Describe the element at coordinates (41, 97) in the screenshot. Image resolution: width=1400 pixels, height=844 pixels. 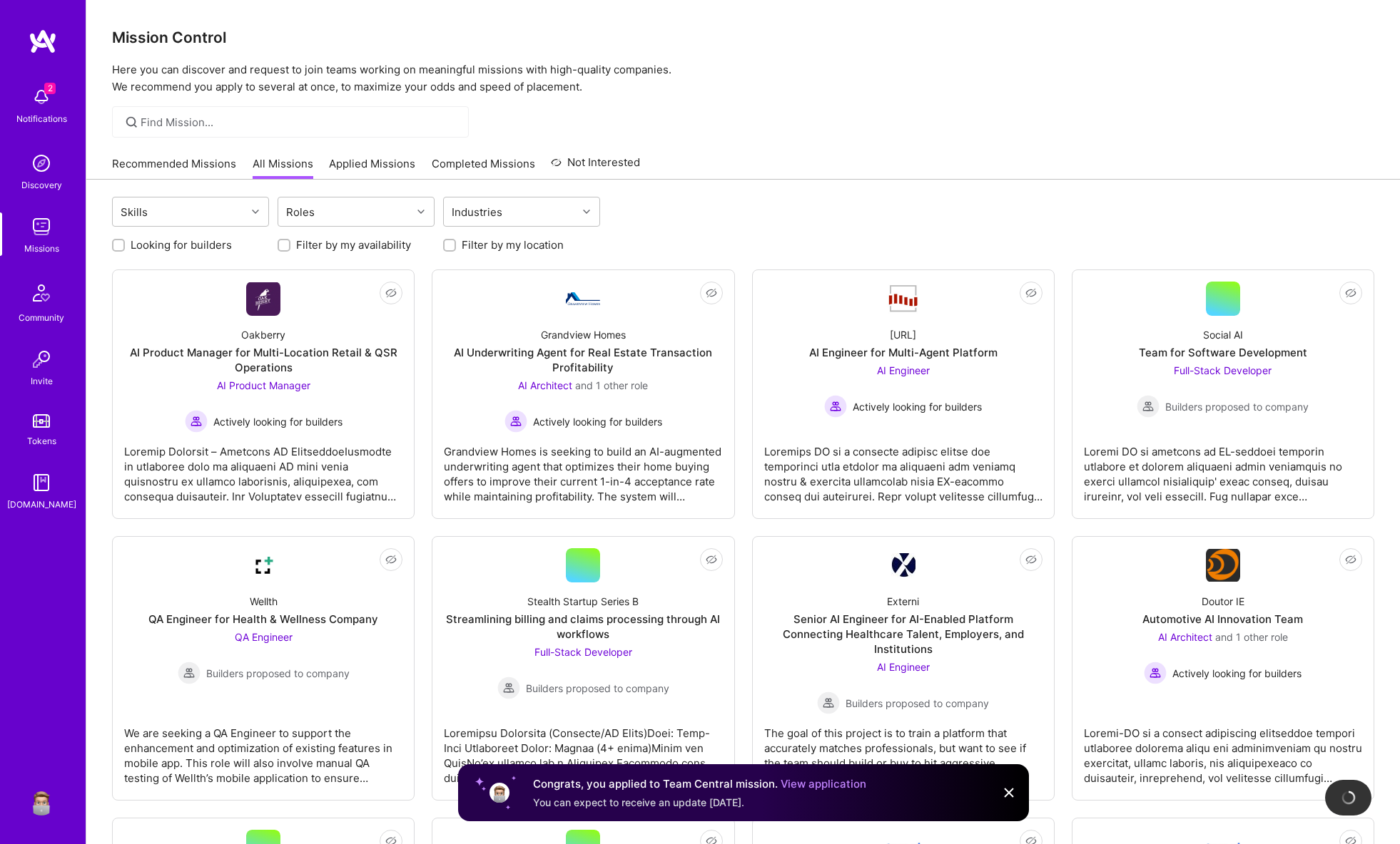
I see `img: bell` at that location.